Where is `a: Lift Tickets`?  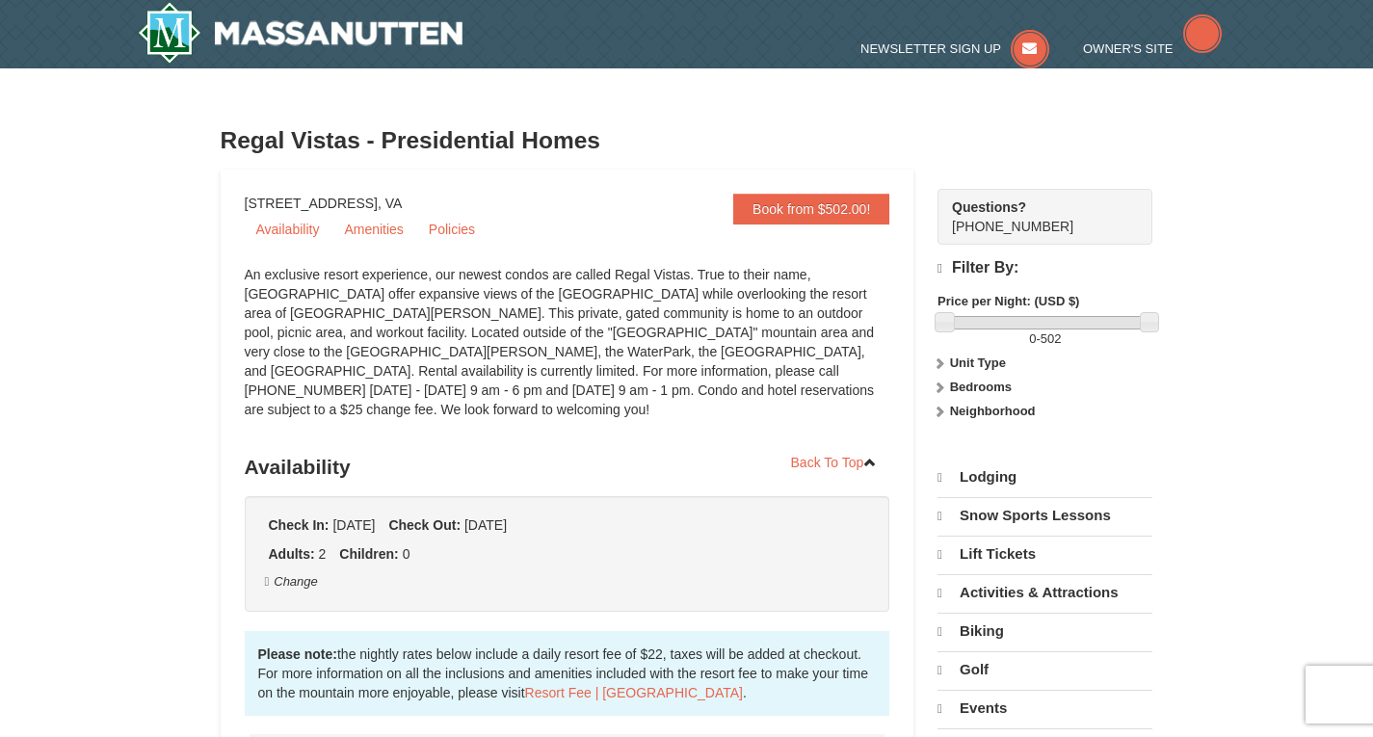 a: Lift Tickets is located at coordinates (1045, 554).